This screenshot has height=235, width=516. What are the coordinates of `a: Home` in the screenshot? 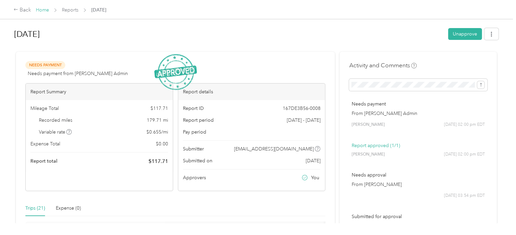 It's located at (42, 10).